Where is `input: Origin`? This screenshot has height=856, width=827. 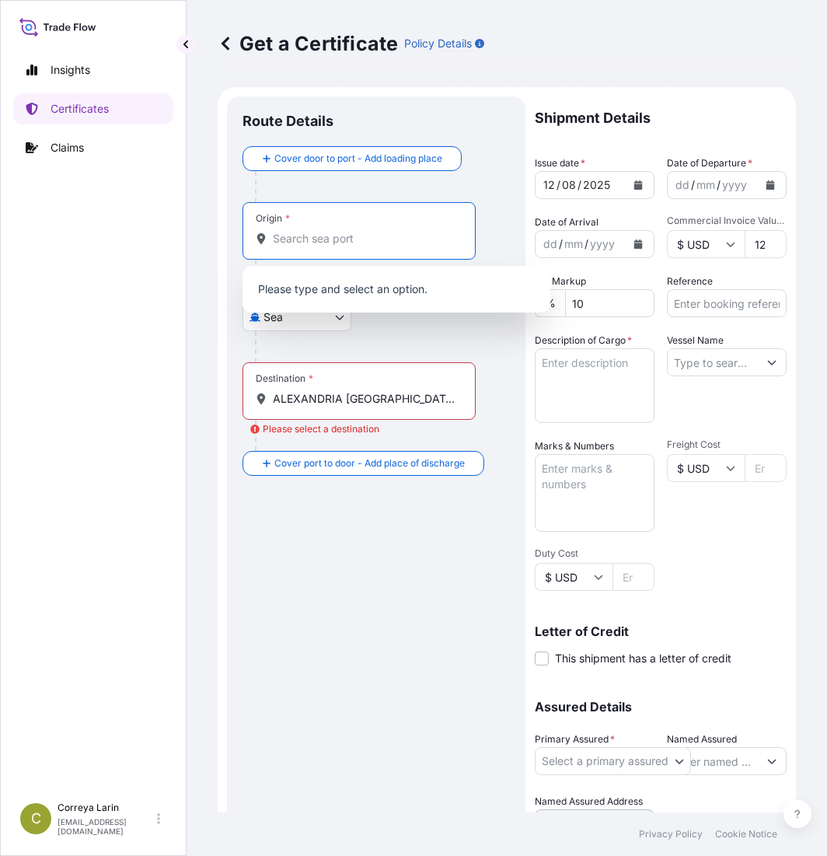
input: Origin is located at coordinates (364, 239).